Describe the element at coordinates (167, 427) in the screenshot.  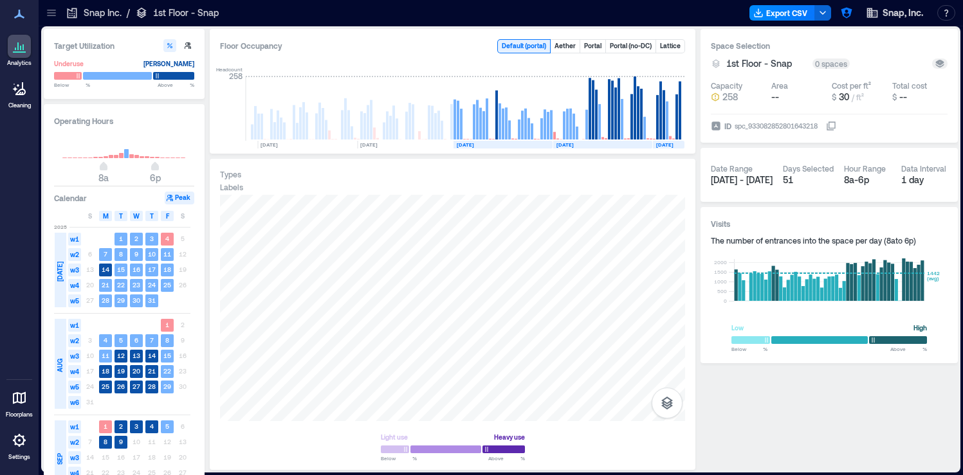
I see `text: 5` at that location.